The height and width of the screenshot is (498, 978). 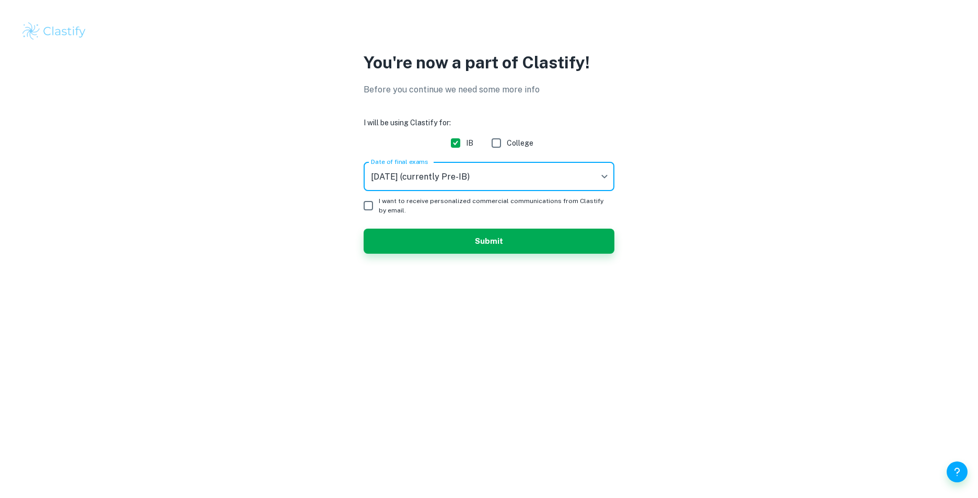 What do you see at coordinates (520, 143) in the screenshot?
I see `span: College` at bounding box center [520, 143].